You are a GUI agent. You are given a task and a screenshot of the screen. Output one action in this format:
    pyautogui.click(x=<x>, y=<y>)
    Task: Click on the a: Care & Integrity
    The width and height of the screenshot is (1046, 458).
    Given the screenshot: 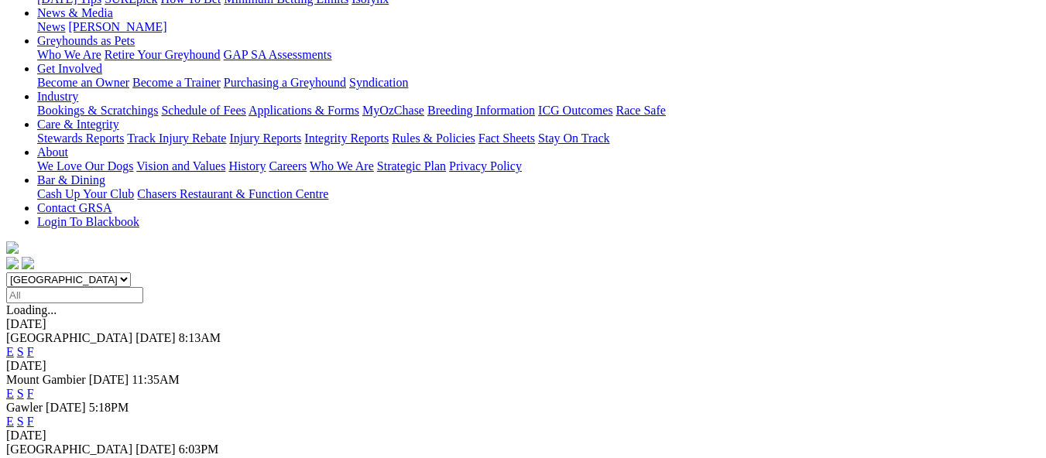 What is the action you would take?
    pyautogui.click(x=78, y=124)
    